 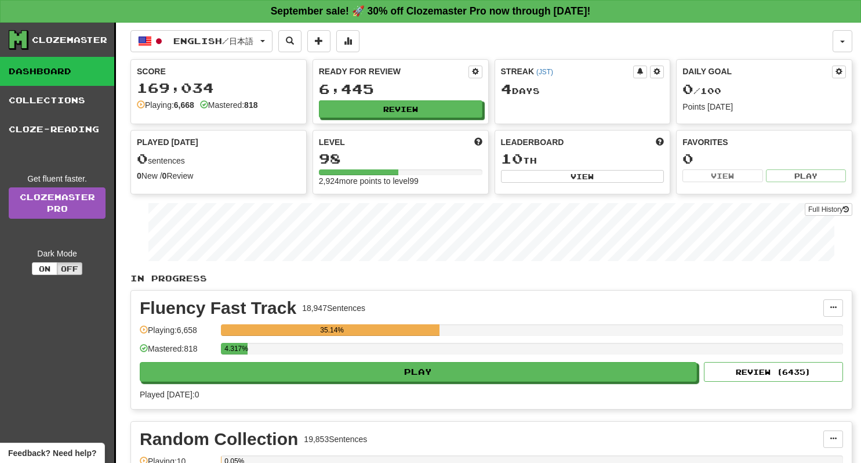 I want to click on button: Review (6435), so click(x=774, y=372).